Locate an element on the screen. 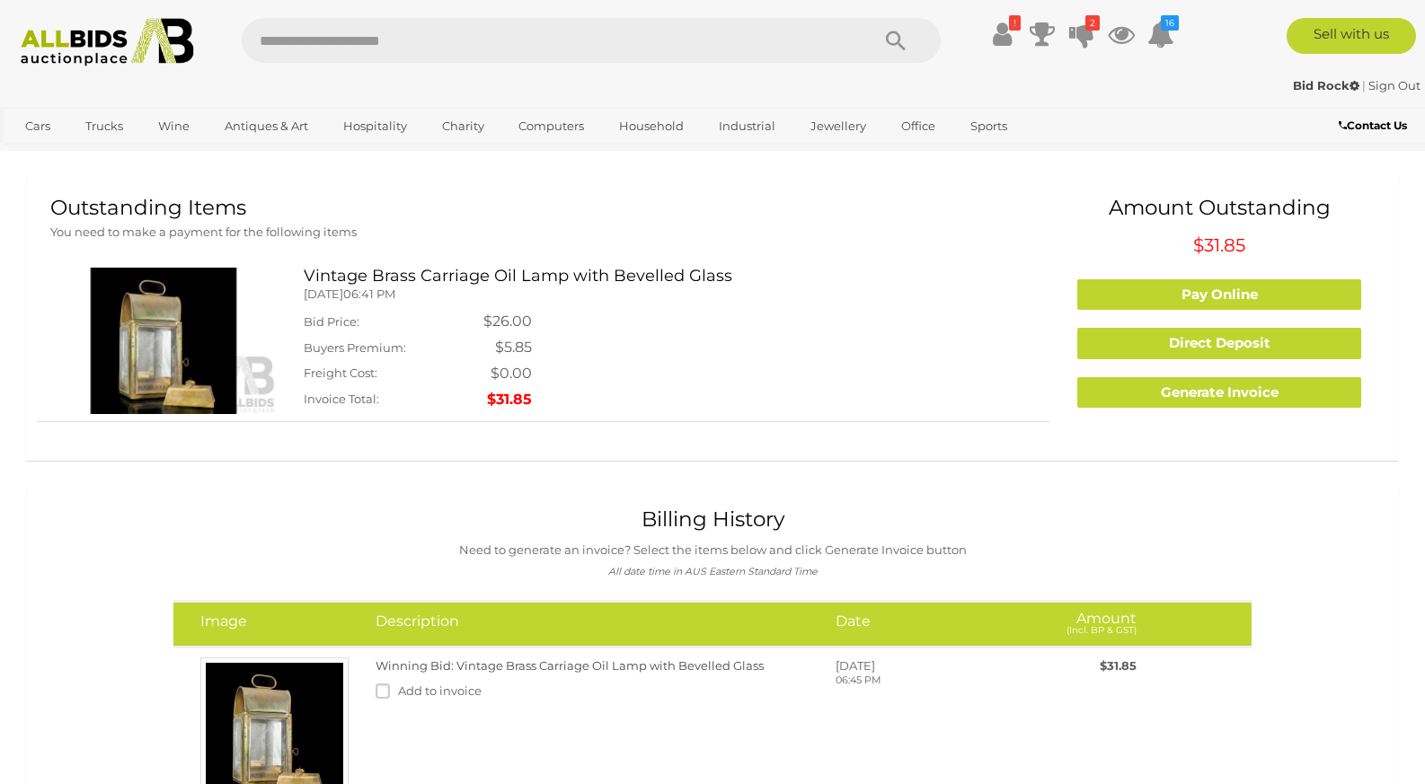  i: 16 is located at coordinates (1170, 22).